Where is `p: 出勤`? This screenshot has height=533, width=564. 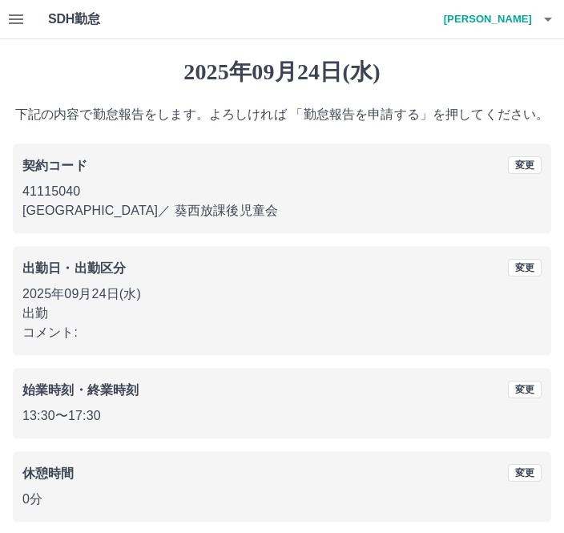 p: 出勤 is located at coordinates (282, 313).